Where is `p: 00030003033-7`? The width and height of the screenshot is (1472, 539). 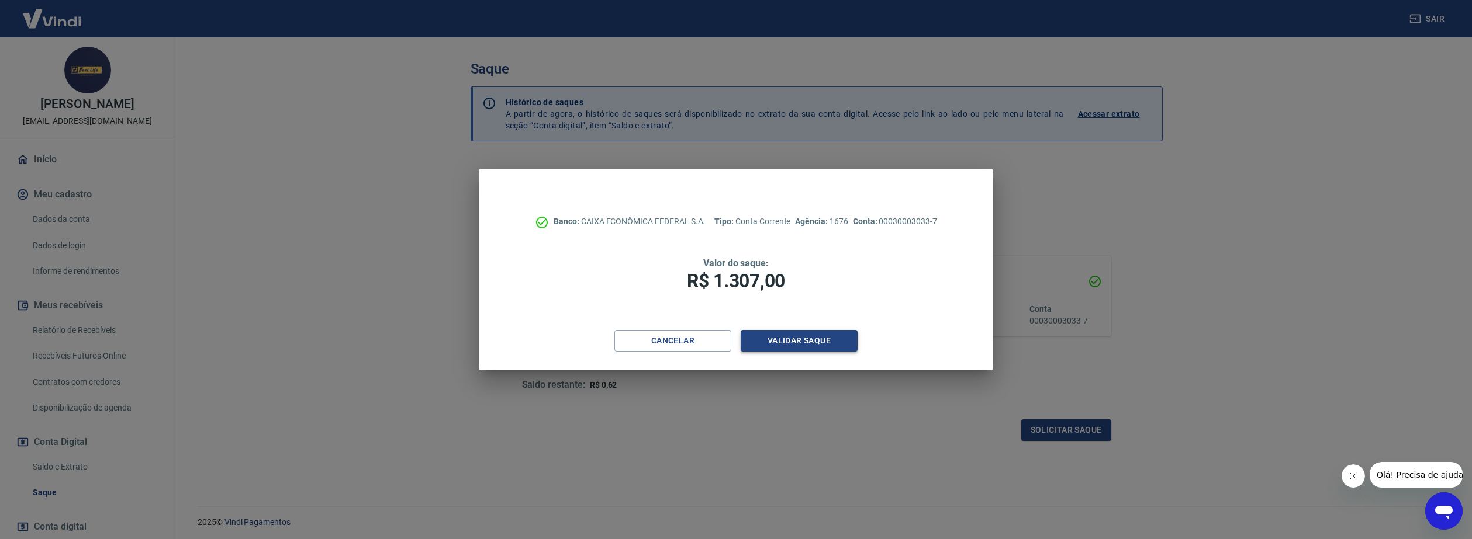
p: 00030003033-7 is located at coordinates (895, 222).